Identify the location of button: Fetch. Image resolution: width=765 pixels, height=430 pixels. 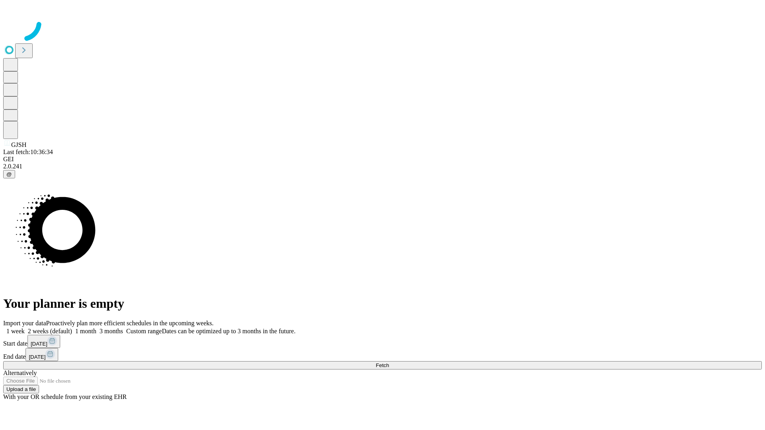
(382, 365).